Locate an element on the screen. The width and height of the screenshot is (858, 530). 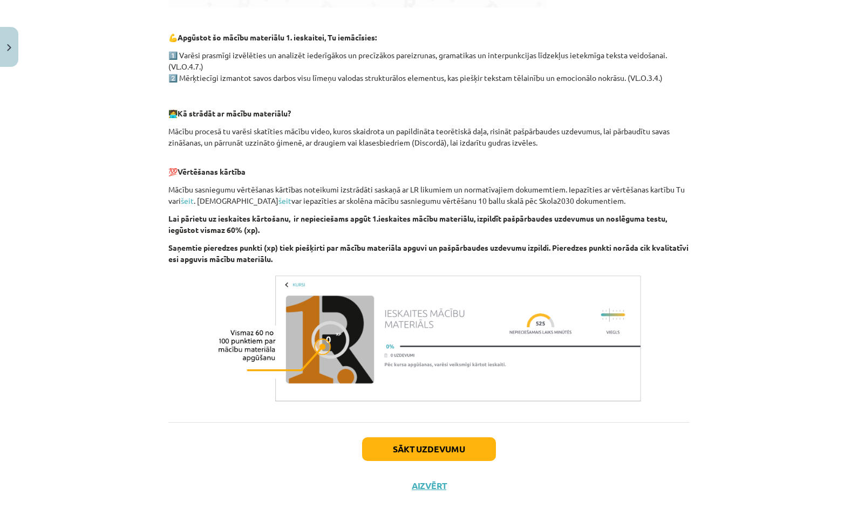
img: icon-close-lesson-0947bae3869378f0d4975bcd49f059093ad1ed9edebbc8119c70593378902aed.svg is located at coordinates (9, 47).